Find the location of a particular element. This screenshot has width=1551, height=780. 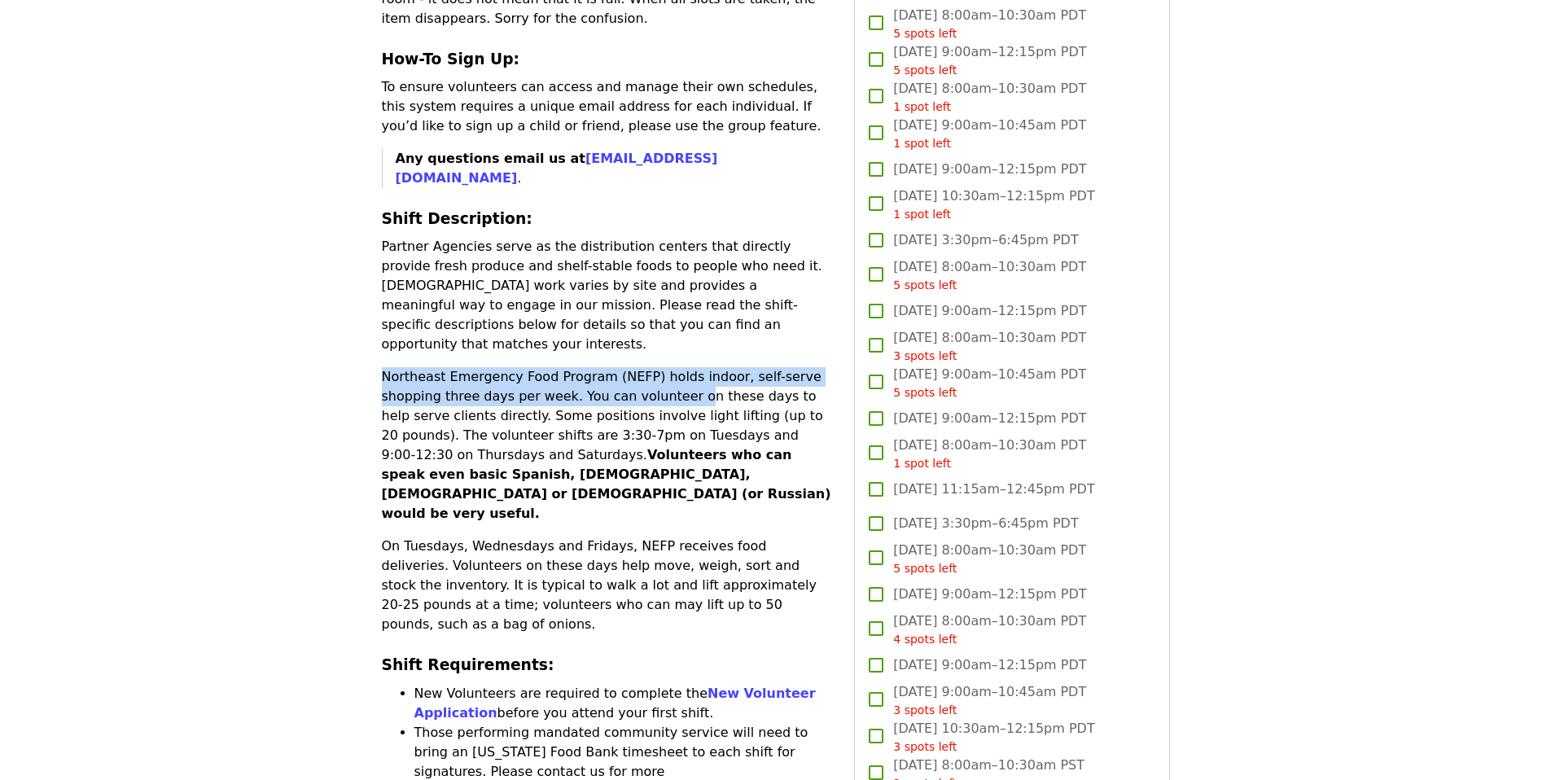

p: To ensure volunteers can access and manage their own schedules, this system requires a unique ema... is located at coordinates (608, 107).